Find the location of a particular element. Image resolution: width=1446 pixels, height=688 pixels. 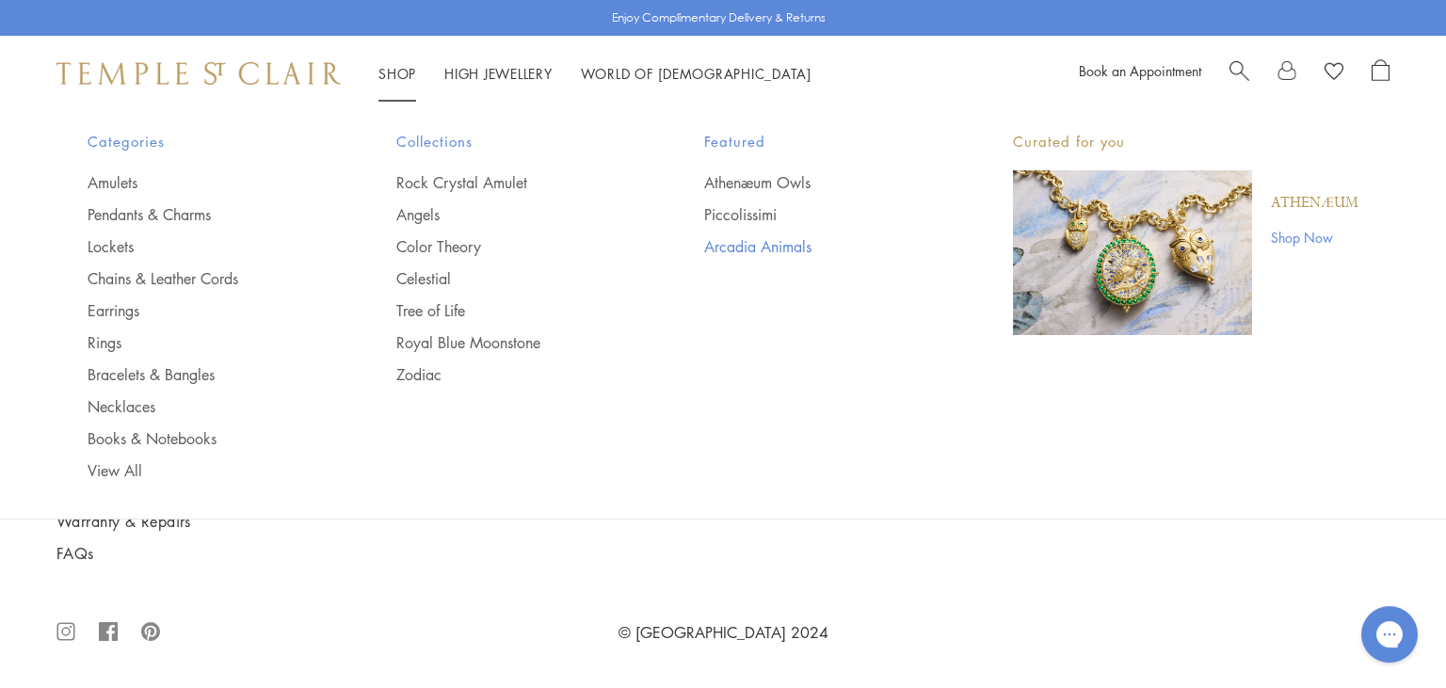

a: Books & Notebooks is located at coordinates (204, 439).